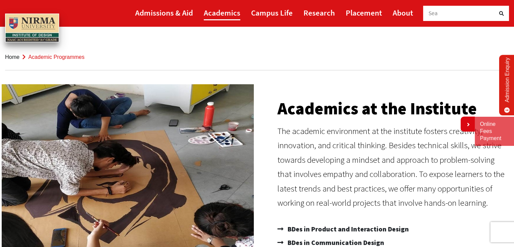 This screenshot has width=514, height=247. What do you see at coordinates (347, 229) in the screenshot?
I see `span: BDes in Product and Interaction Design` at bounding box center [347, 229].